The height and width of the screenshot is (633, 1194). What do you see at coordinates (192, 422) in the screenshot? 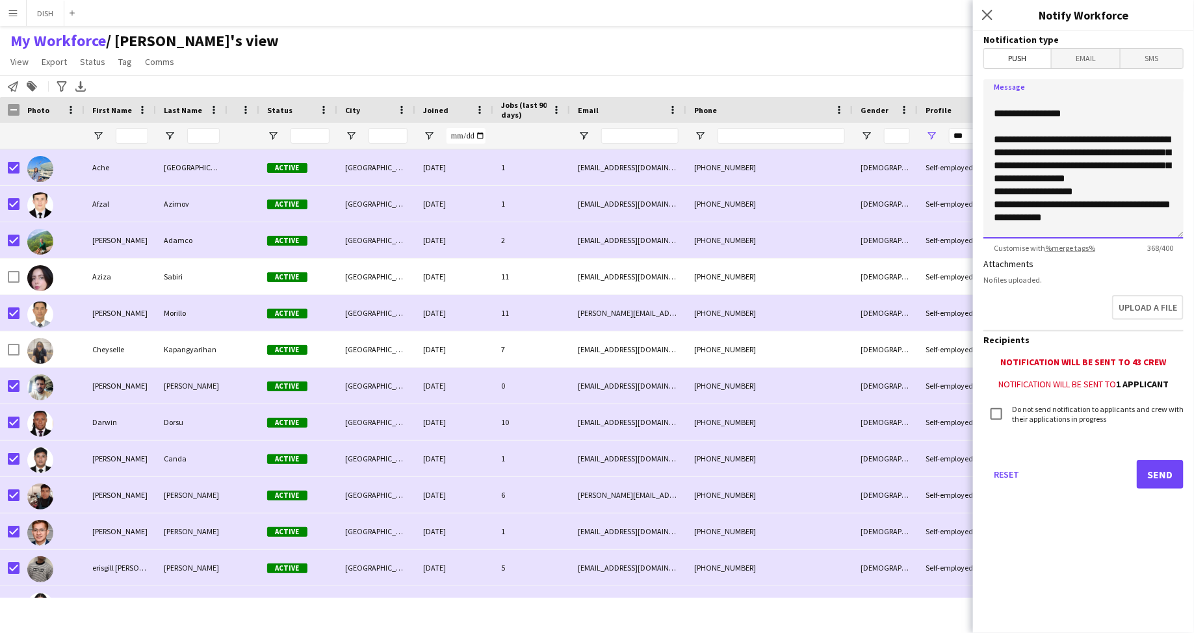
I see `div: Dorsu` at bounding box center [192, 422].